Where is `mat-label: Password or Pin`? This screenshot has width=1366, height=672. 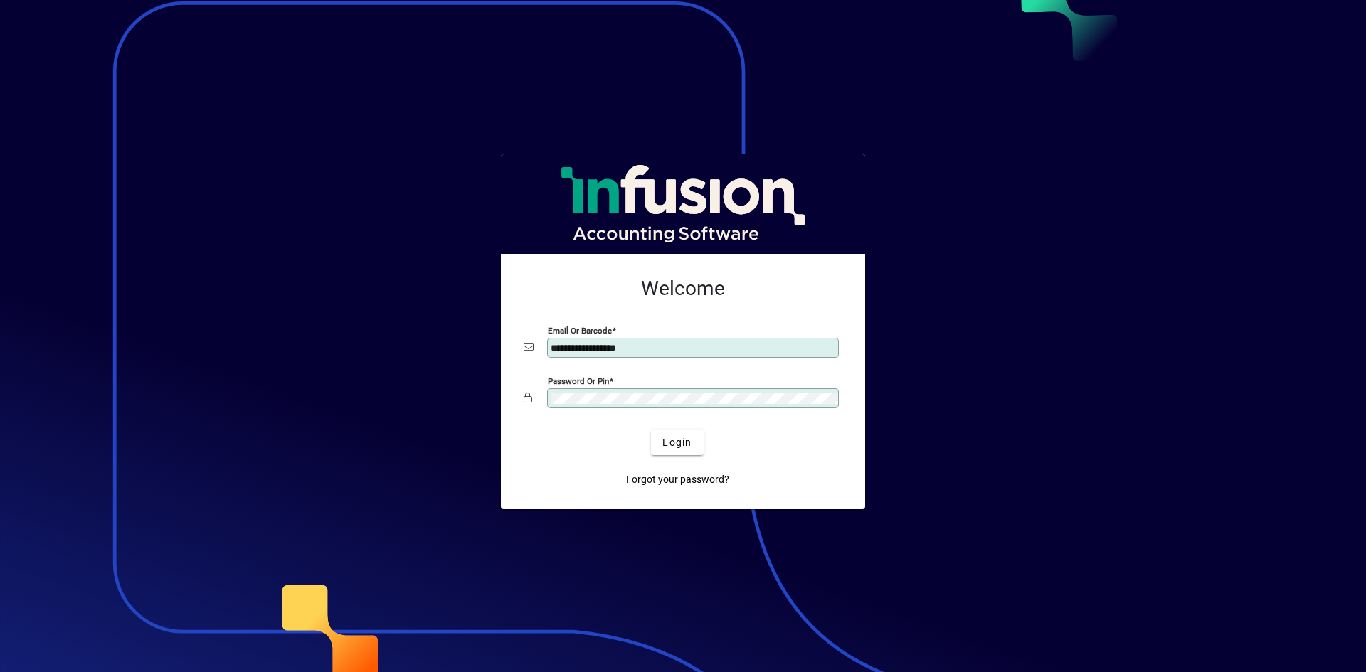
mat-label: Password or Pin is located at coordinates (579, 381).